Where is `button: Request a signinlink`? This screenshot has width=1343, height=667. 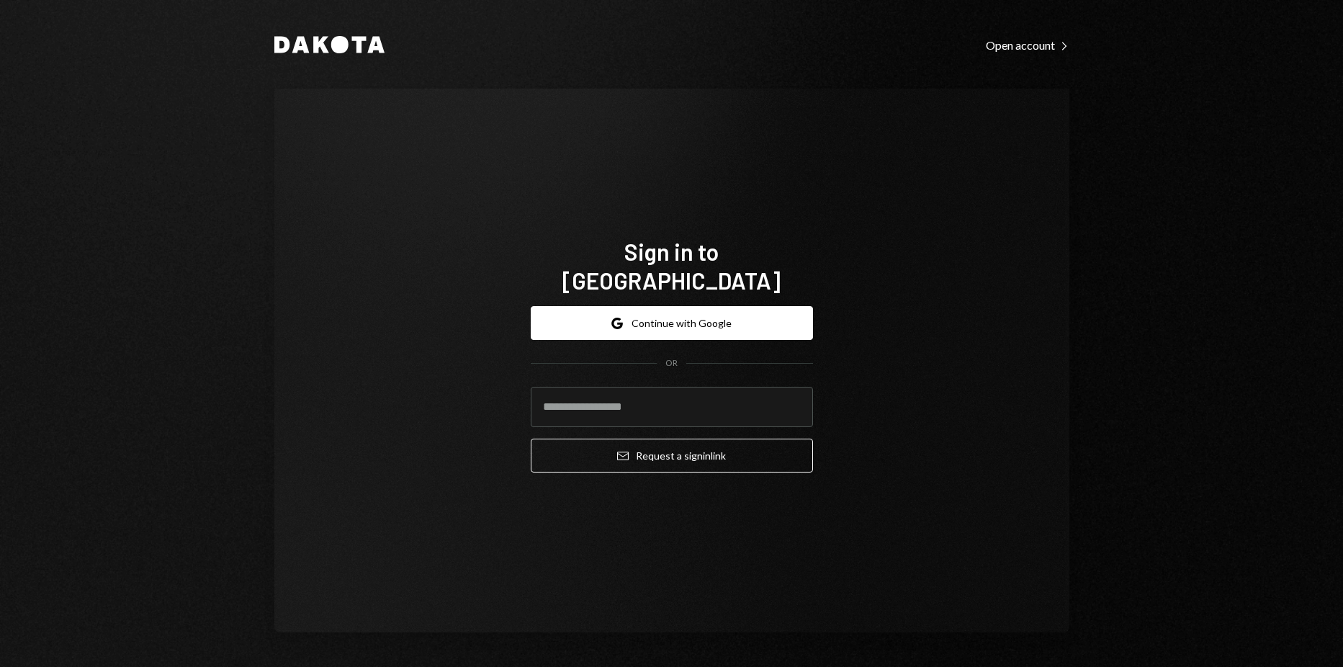
button: Request a signinlink is located at coordinates (672, 455).